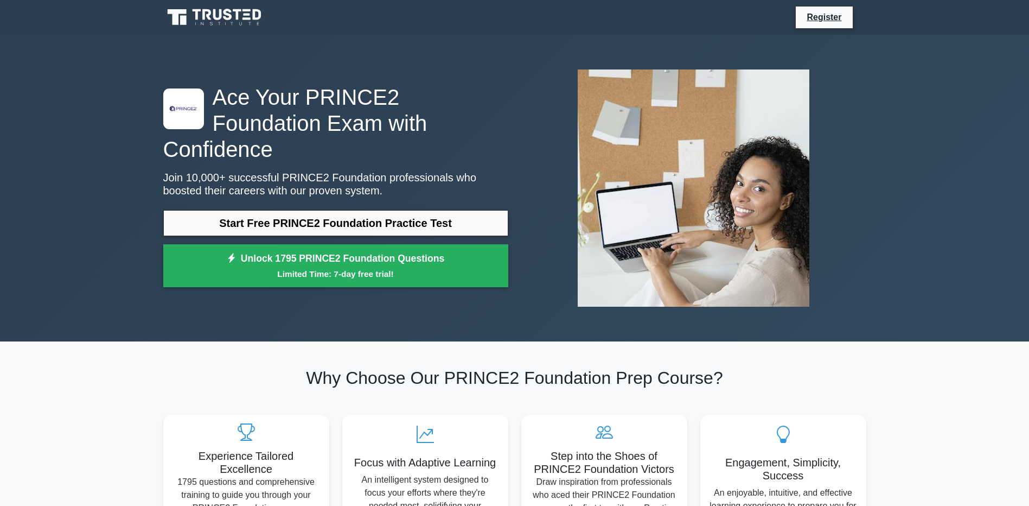 This screenshot has height=506, width=1029. What do you see at coordinates (824, 17) in the screenshot?
I see `a: Register` at bounding box center [824, 17].